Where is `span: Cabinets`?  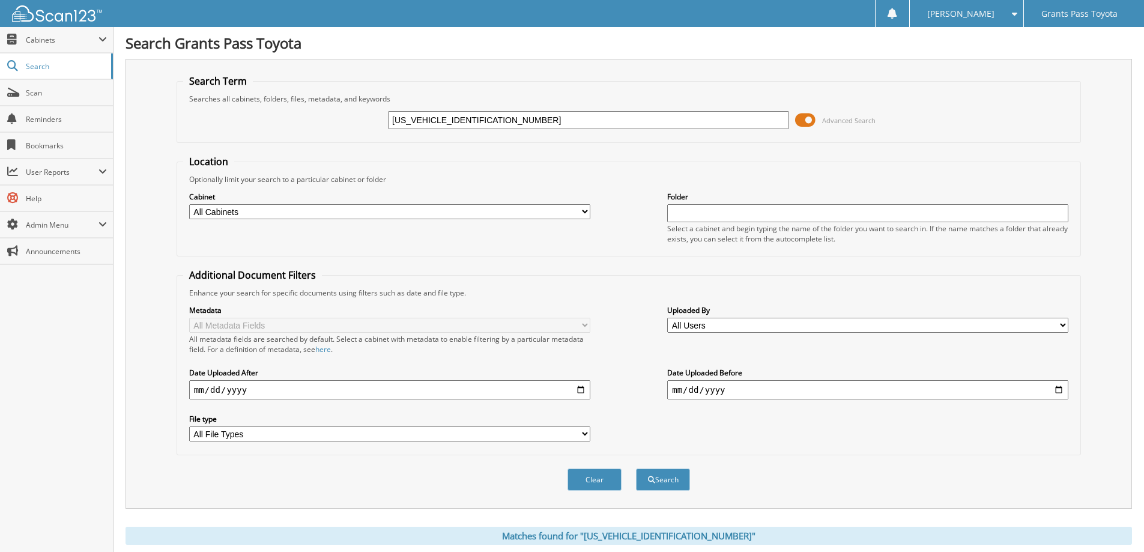 span: Cabinets is located at coordinates (62, 40).